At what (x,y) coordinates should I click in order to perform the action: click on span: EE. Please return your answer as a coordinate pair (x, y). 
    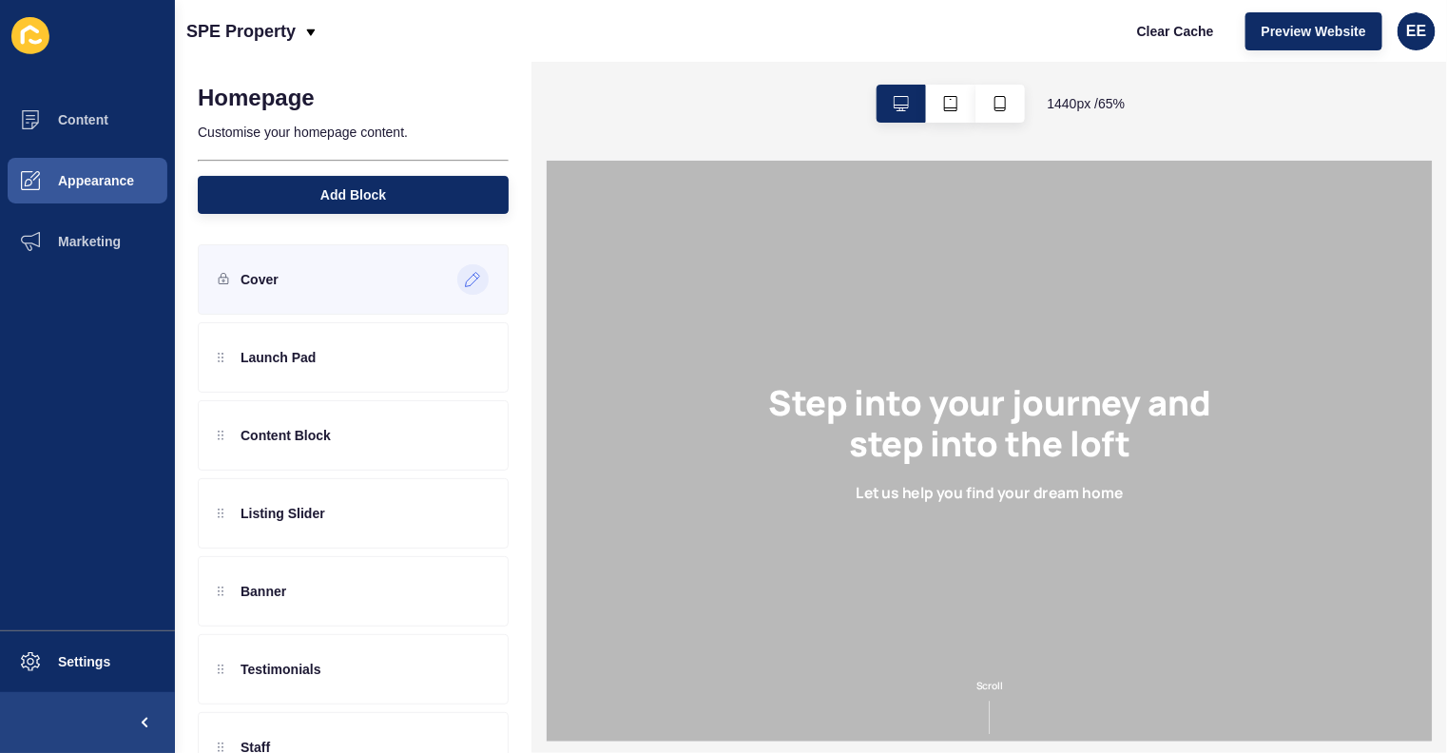
    Looking at the image, I should click on (1416, 31).